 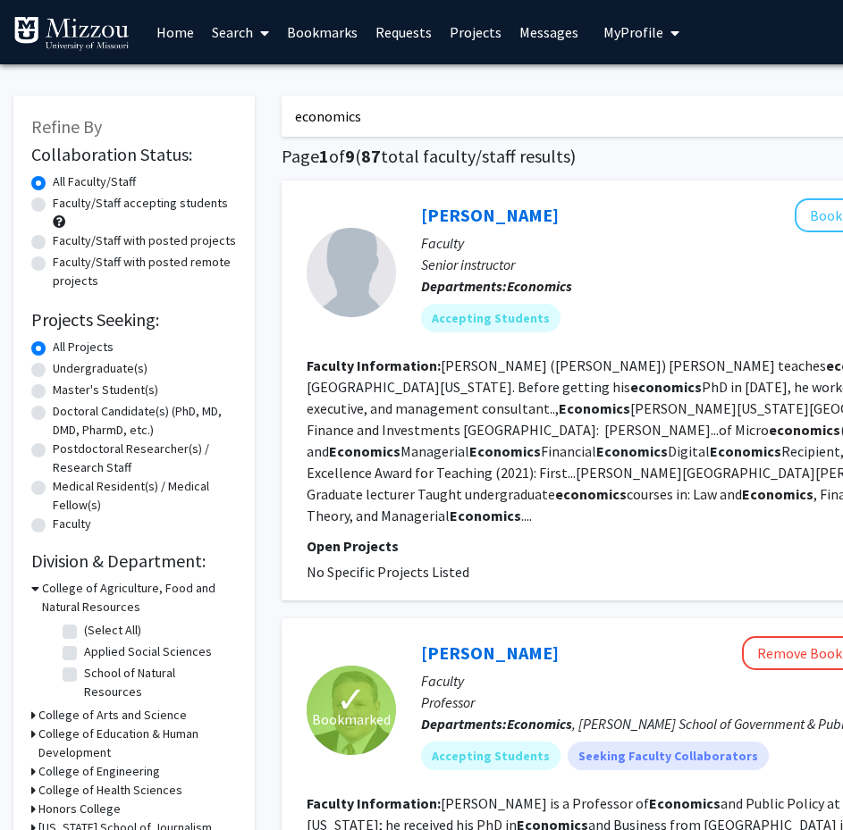 What do you see at coordinates (668, 756) in the screenshot?
I see `mat-chip: Seeking Faculty Collaborators` at bounding box center [668, 756].